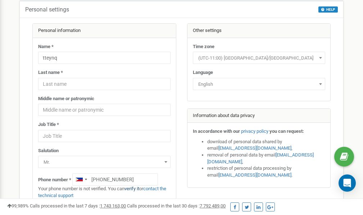 Image resolution: width=363 pixels, height=215 pixels. Describe the element at coordinates (104, 58) in the screenshot. I see `input: Name` at that location.